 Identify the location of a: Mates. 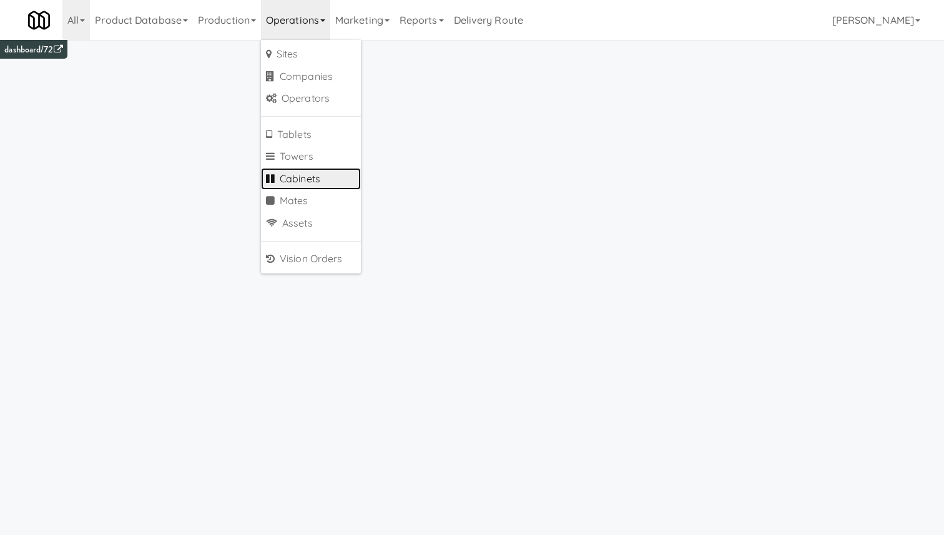
(311, 201).